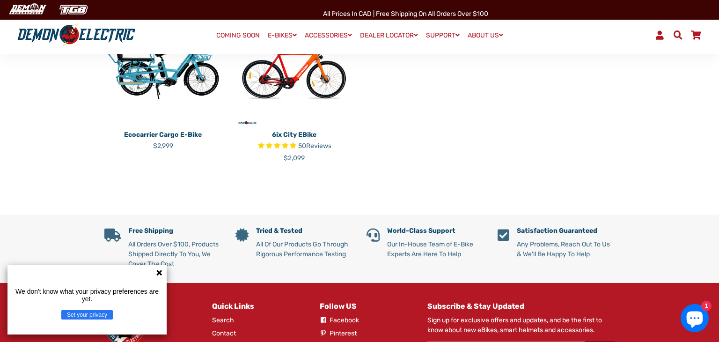  What do you see at coordinates (294, 68) in the screenshot?
I see `img: 6ix City eBike - Demon Electric` at bounding box center [294, 68].